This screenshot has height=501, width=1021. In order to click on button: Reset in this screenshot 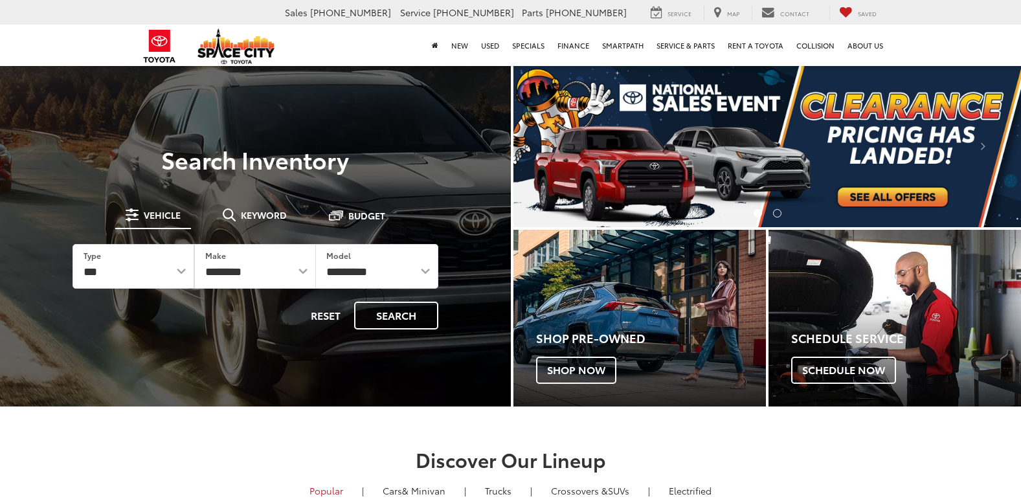, I will do `click(326, 315)`.